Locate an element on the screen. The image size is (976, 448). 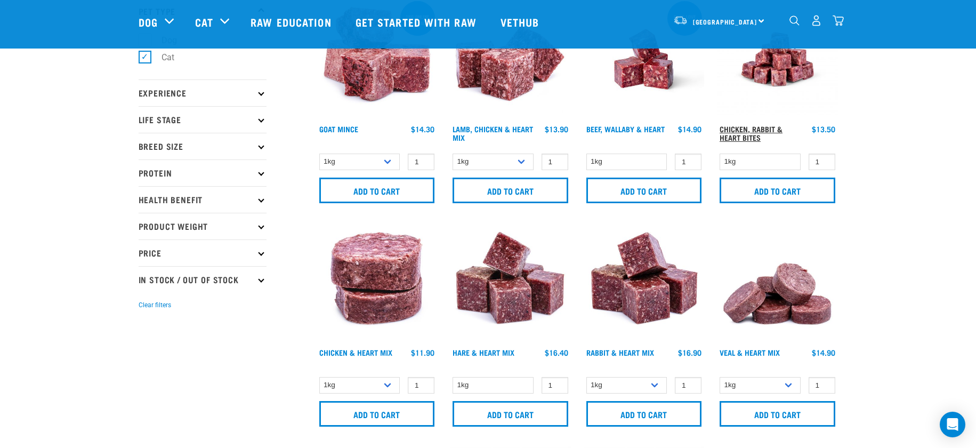
a: Cat is located at coordinates (204, 22).